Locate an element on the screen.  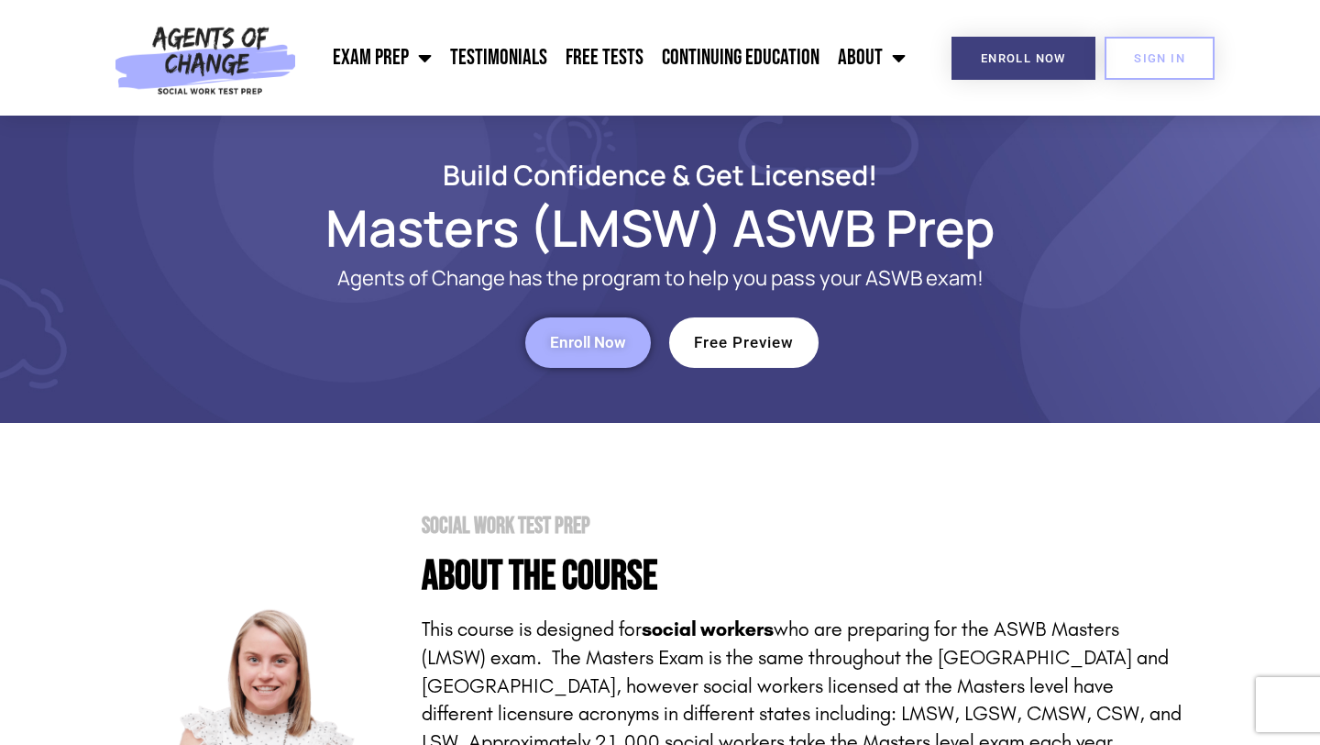
a: Exam Prep is located at coordinates (382, 58).